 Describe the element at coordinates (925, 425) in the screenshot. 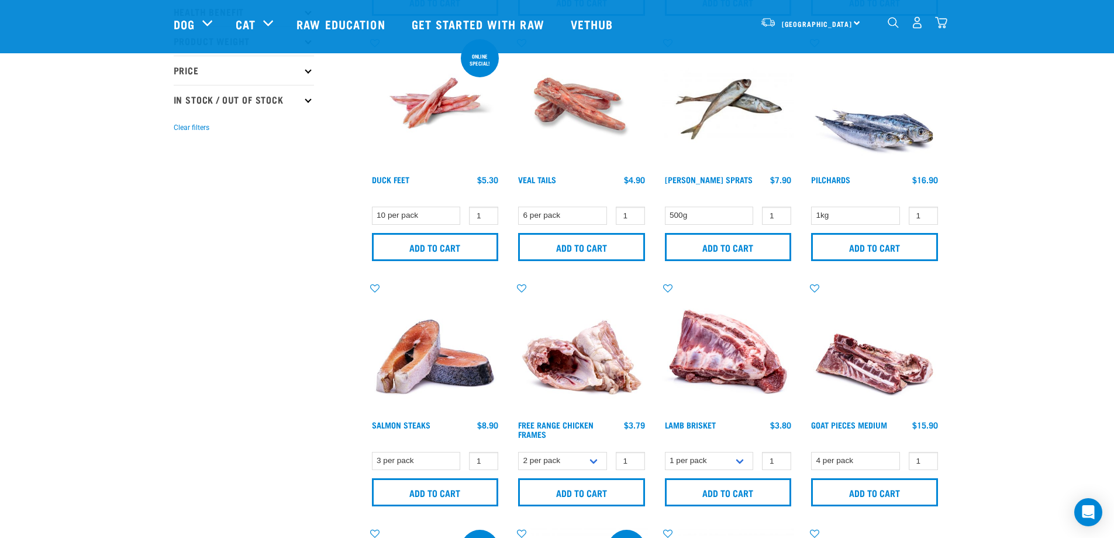

I see `div: $15.90` at that location.